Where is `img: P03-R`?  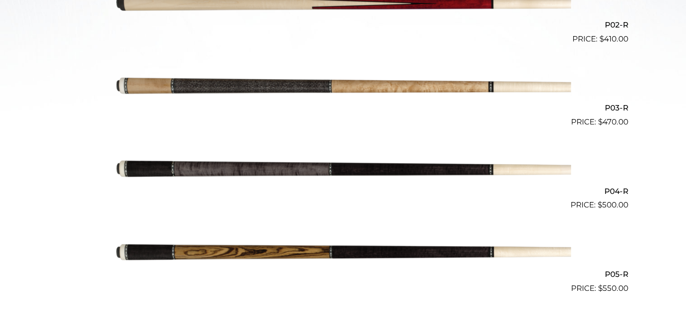
img: P03-R is located at coordinates (343, 87).